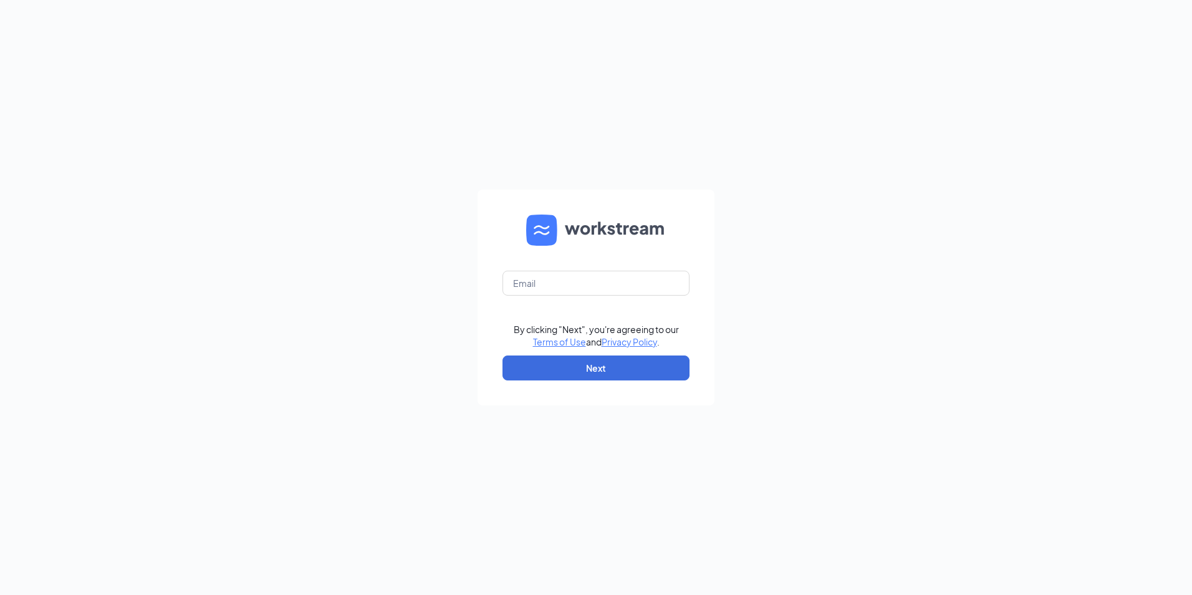  I want to click on a: Terms of Use, so click(559, 342).